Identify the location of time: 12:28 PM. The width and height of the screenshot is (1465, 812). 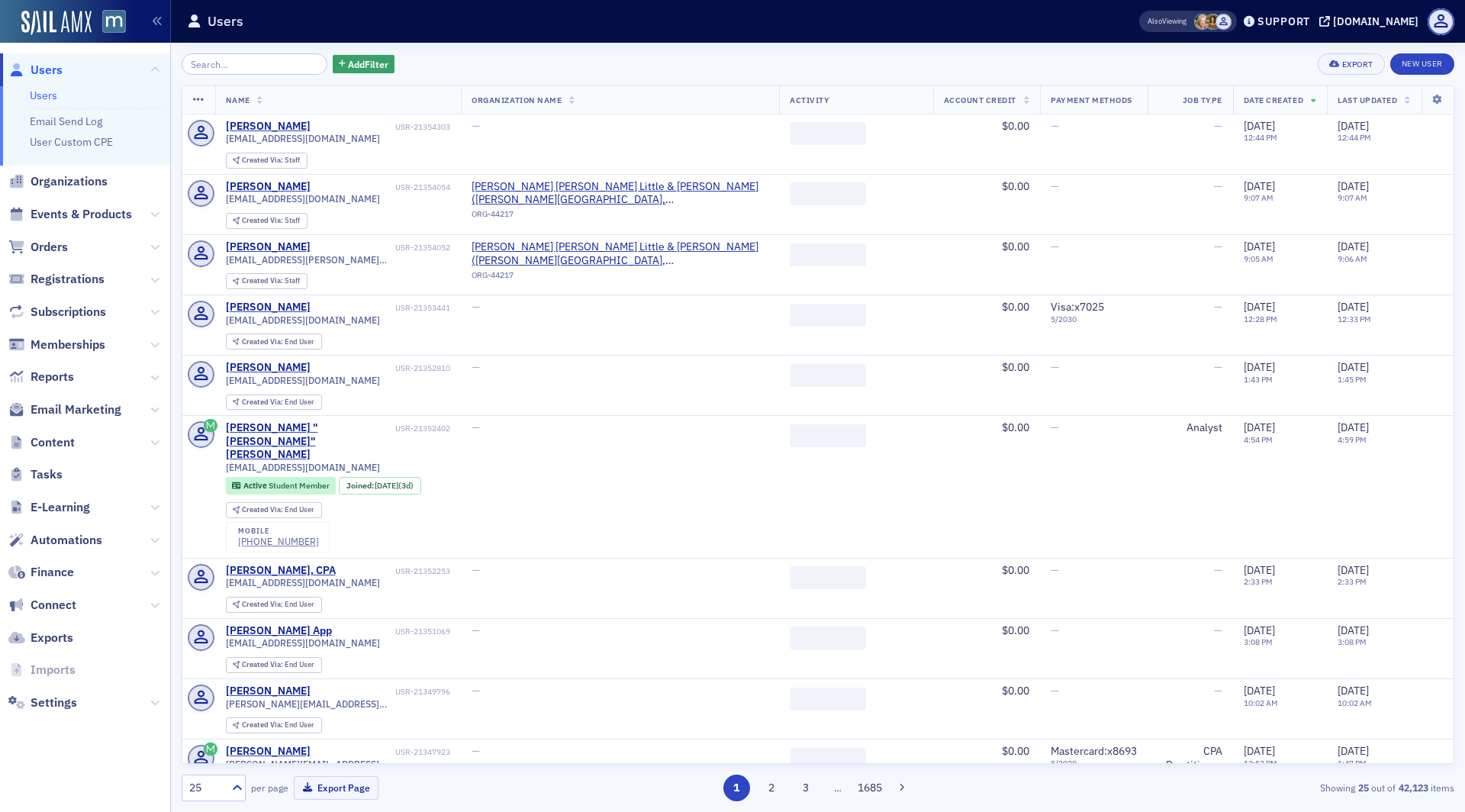
(1261, 319).